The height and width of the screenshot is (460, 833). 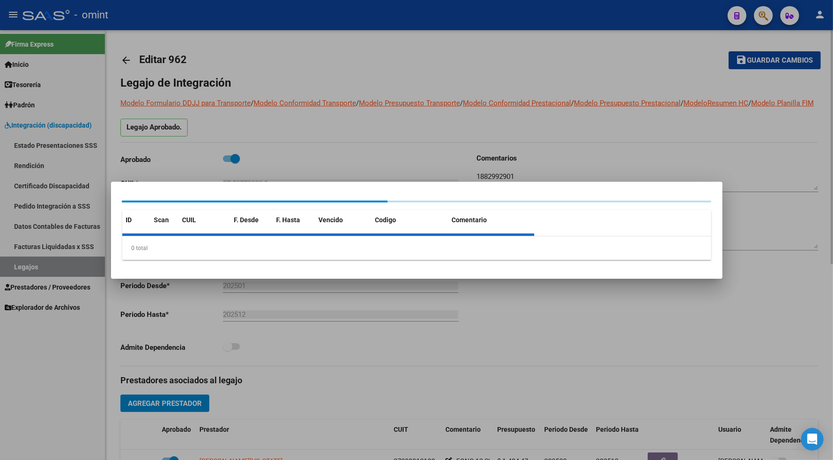 What do you see at coordinates (813, 439) in the screenshot?
I see `div: Open Intercom Messenger` at bounding box center [813, 439].